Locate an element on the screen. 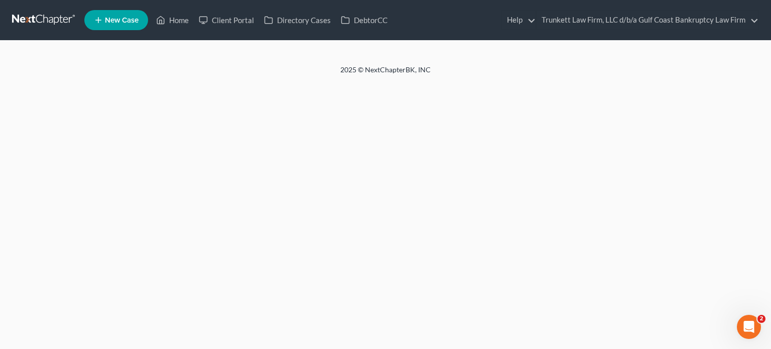 This screenshot has height=349, width=771. a: Directory Cases is located at coordinates (297, 20).